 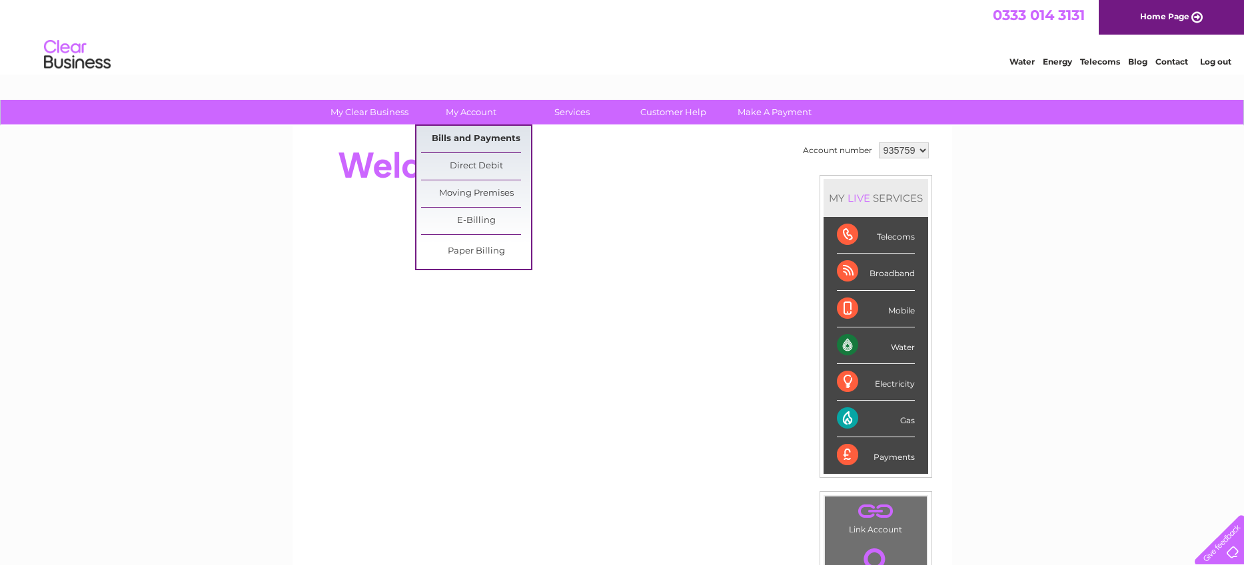 I want to click on a: Energy, so click(x=1057, y=61).